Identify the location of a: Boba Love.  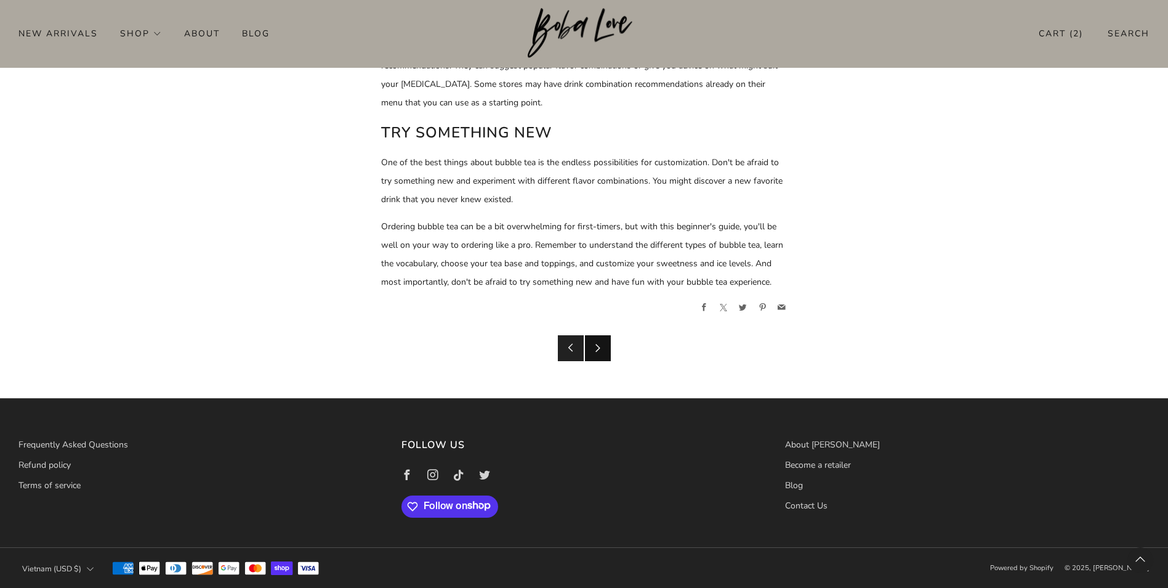
(584, 33).